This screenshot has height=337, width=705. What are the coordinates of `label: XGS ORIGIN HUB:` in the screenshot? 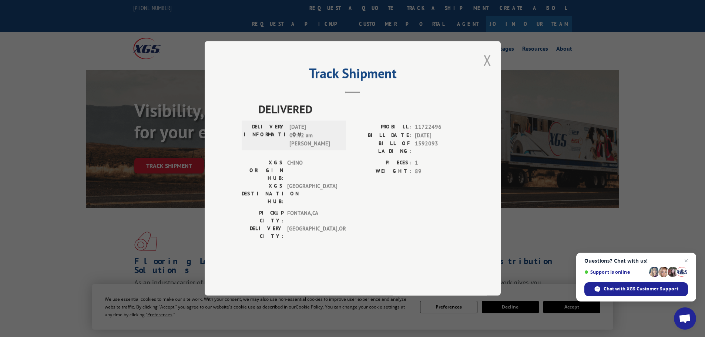 It's located at (262, 171).